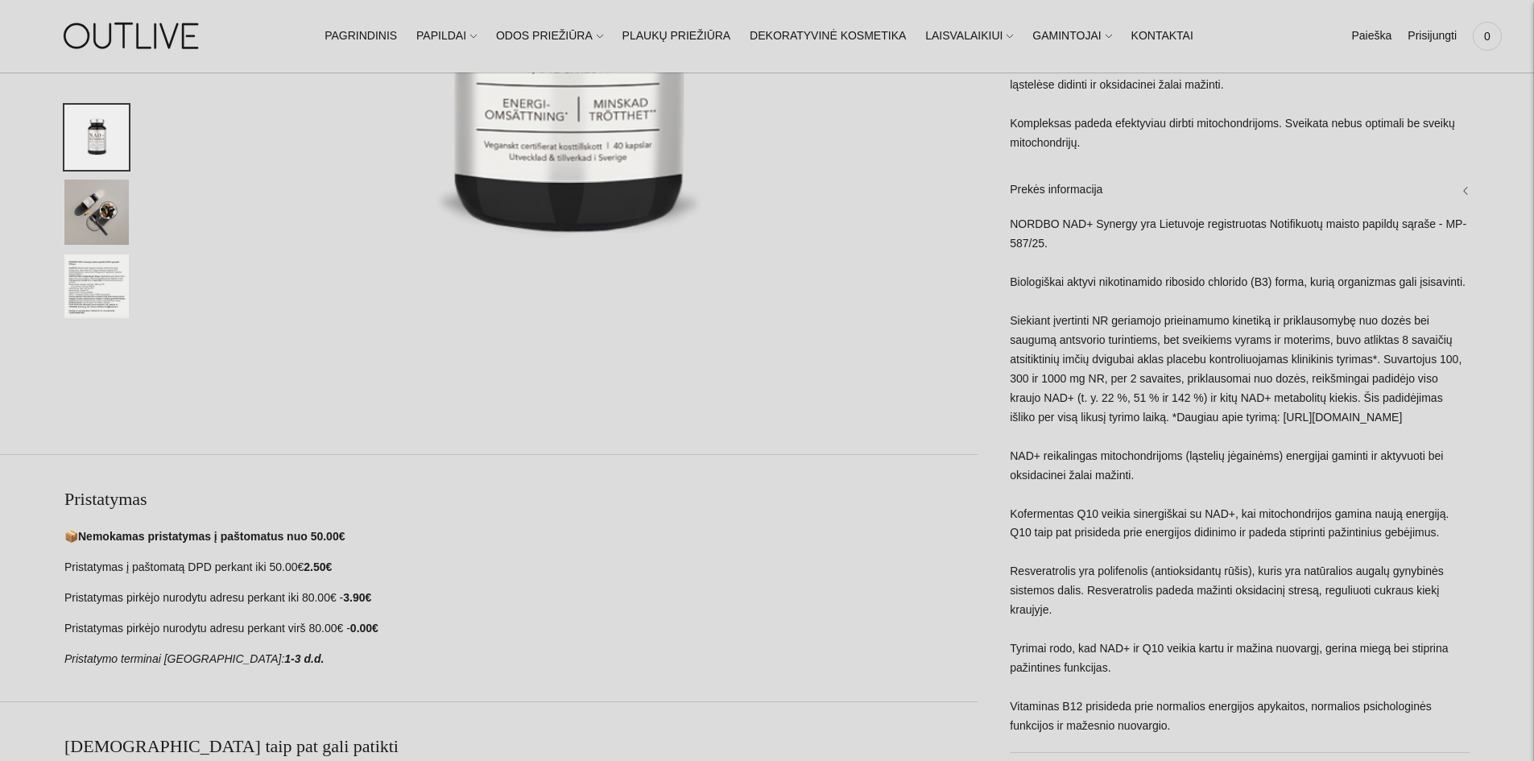  What do you see at coordinates (1239, 190) in the screenshot?
I see `a: Prekės informacija` at bounding box center [1239, 190].